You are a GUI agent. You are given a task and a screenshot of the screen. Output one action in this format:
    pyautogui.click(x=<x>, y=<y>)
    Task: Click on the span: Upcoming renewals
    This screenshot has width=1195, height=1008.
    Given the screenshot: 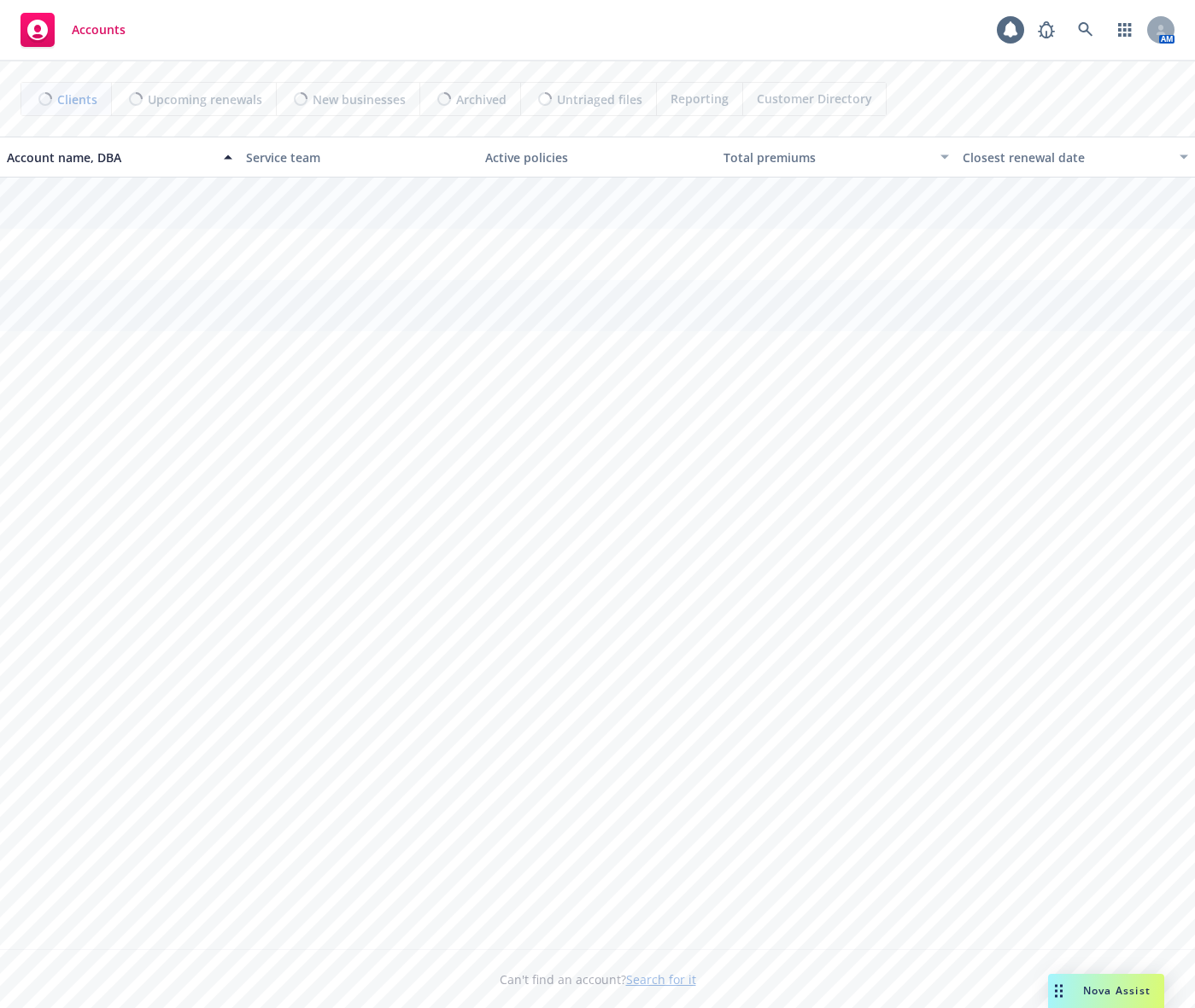 What is the action you would take?
    pyautogui.click(x=205, y=99)
    